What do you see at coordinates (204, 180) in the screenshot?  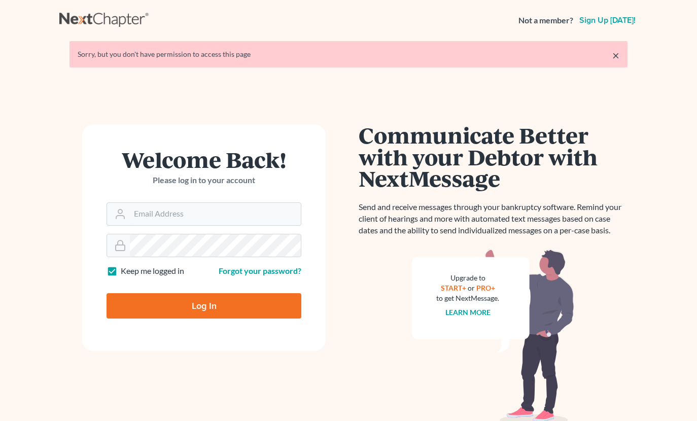 I see `p: Please log in to your account` at bounding box center [204, 180].